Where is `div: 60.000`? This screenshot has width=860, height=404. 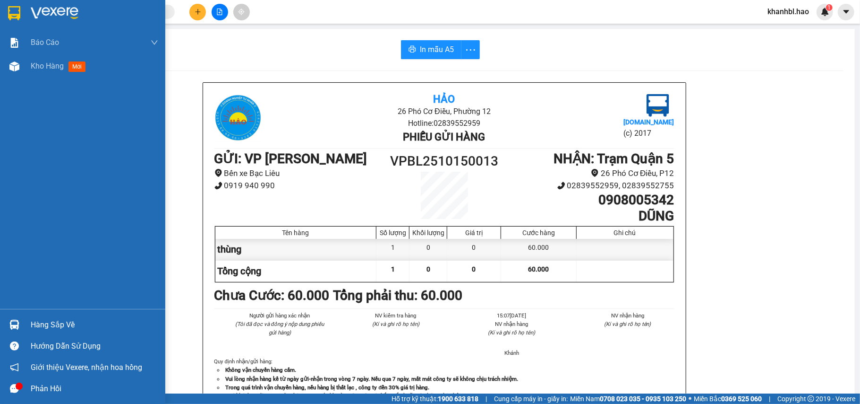 div: 60.000 is located at coordinates (539, 249).